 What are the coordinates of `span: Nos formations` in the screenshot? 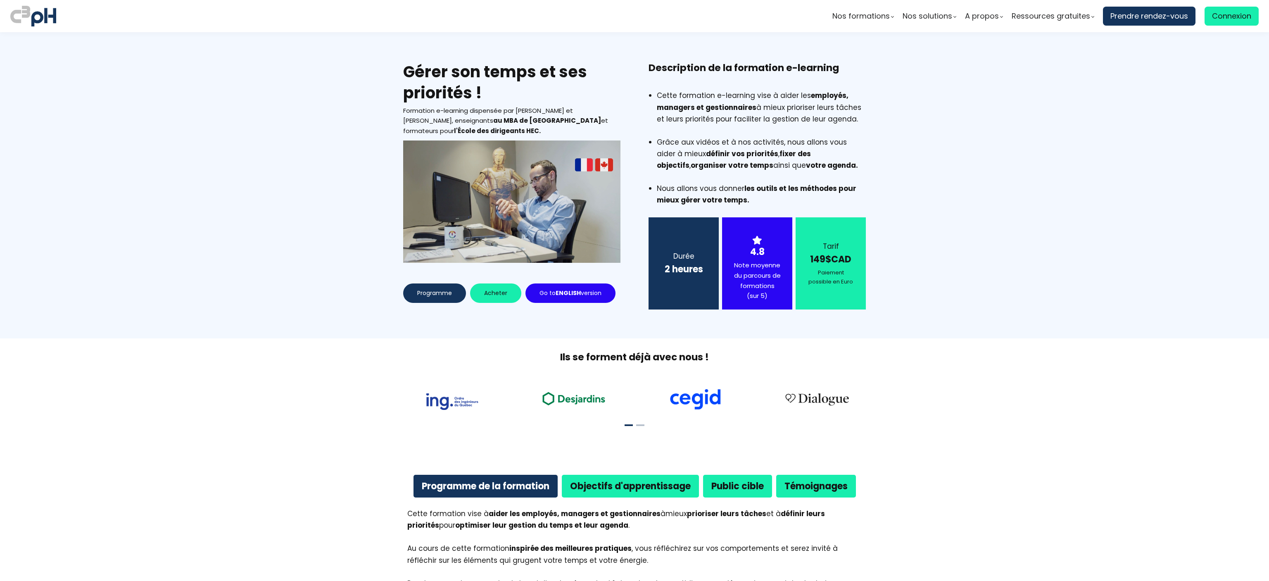 It's located at (861, 16).